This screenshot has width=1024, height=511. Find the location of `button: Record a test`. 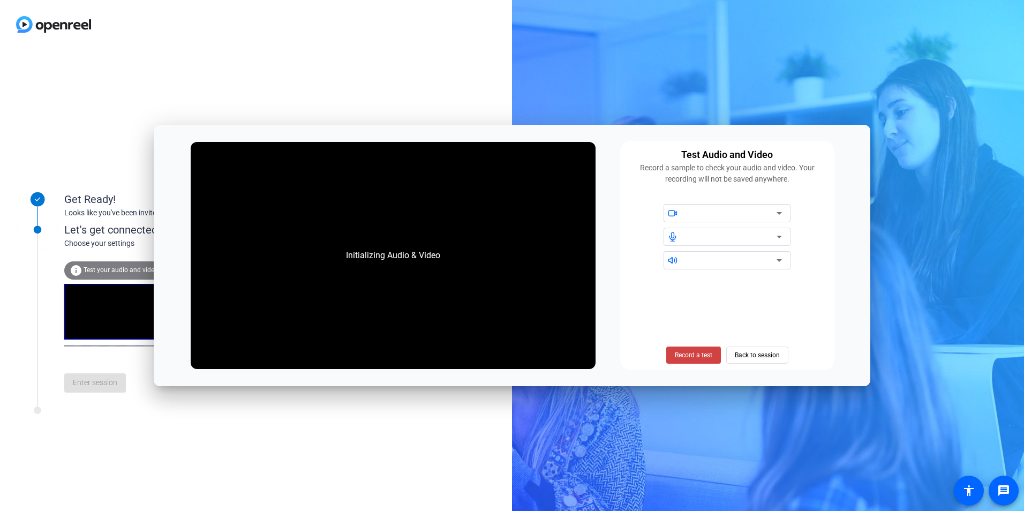

button: Record a test is located at coordinates (694, 355).